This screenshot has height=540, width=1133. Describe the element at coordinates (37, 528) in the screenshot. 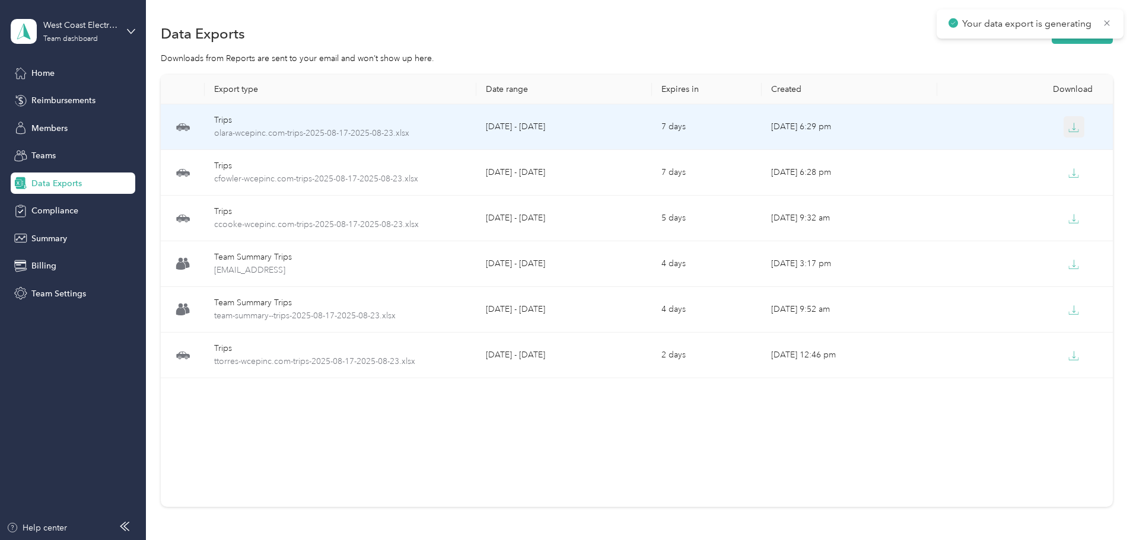

I see `button: Help center` at that location.